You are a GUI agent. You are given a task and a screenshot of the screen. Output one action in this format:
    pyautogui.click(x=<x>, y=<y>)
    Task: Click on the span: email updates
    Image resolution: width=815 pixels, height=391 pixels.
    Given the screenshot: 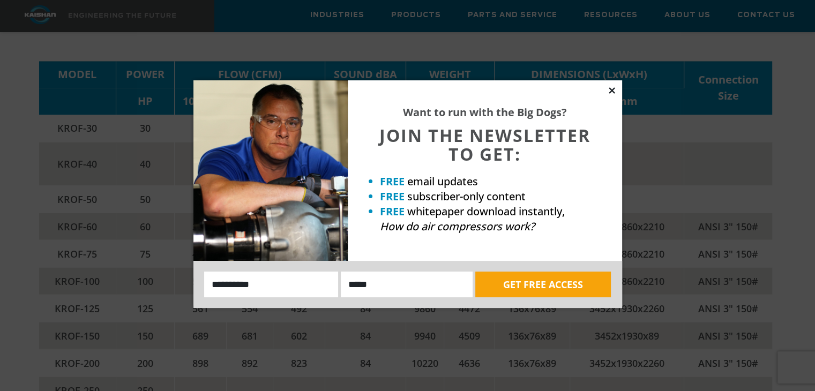 What is the action you would take?
    pyautogui.click(x=443, y=181)
    